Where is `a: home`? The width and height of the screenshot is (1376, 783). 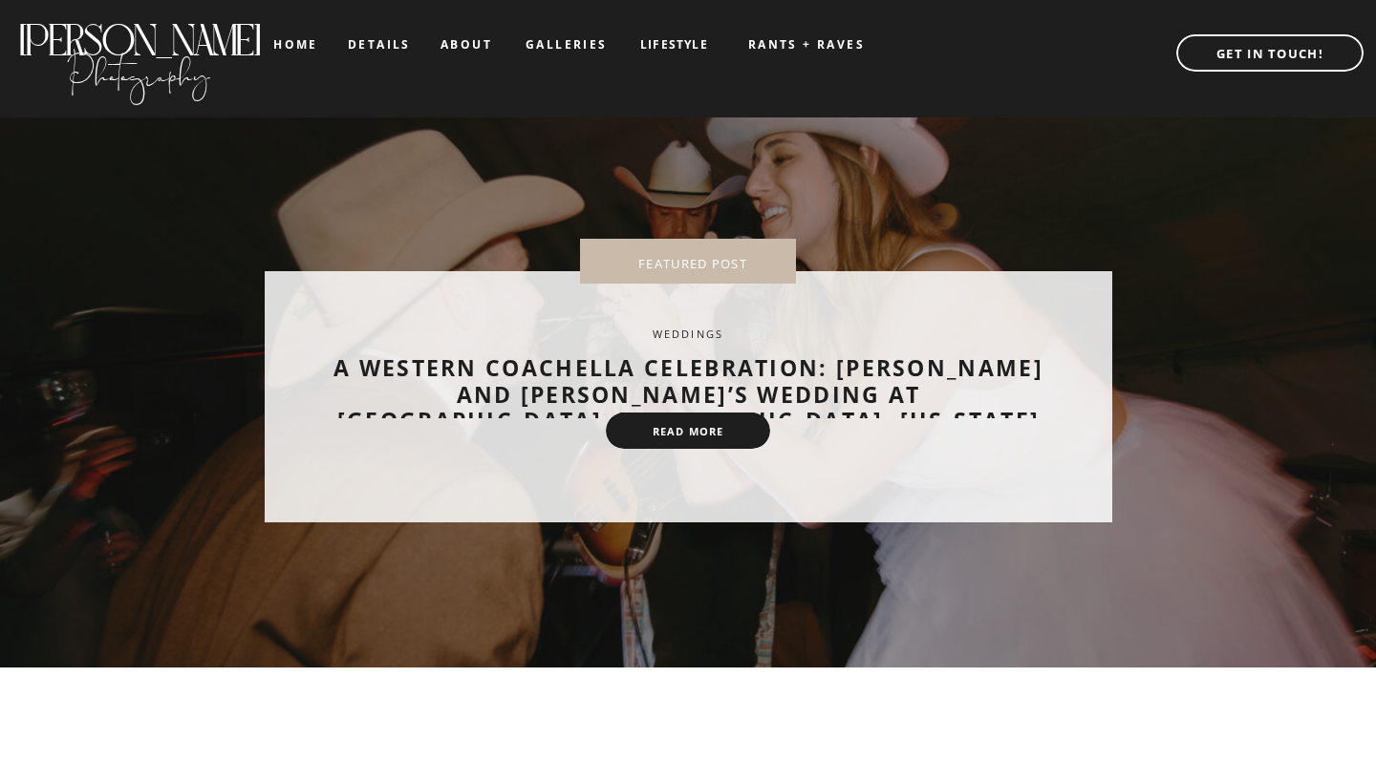 a: home is located at coordinates (295, 44).